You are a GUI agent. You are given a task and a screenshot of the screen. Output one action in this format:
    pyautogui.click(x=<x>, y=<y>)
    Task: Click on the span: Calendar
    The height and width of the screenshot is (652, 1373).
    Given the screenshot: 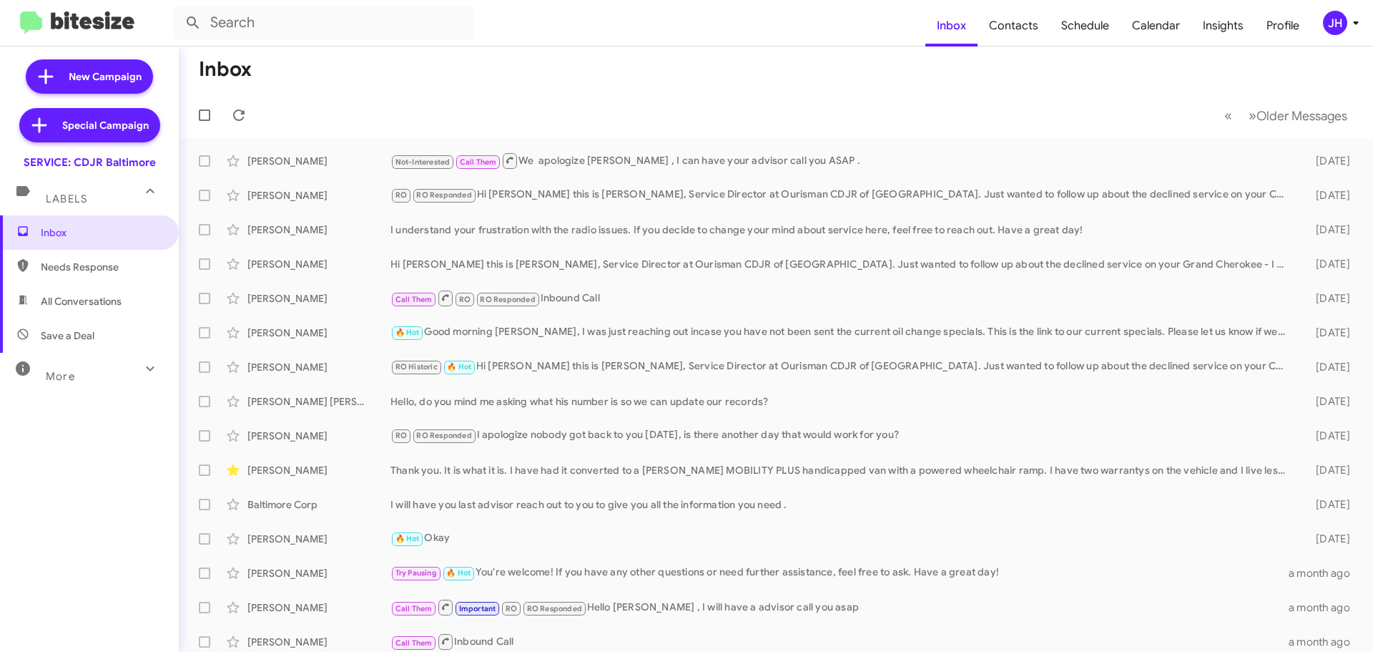 What is the action you would take?
    pyautogui.click(x=1156, y=26)
    